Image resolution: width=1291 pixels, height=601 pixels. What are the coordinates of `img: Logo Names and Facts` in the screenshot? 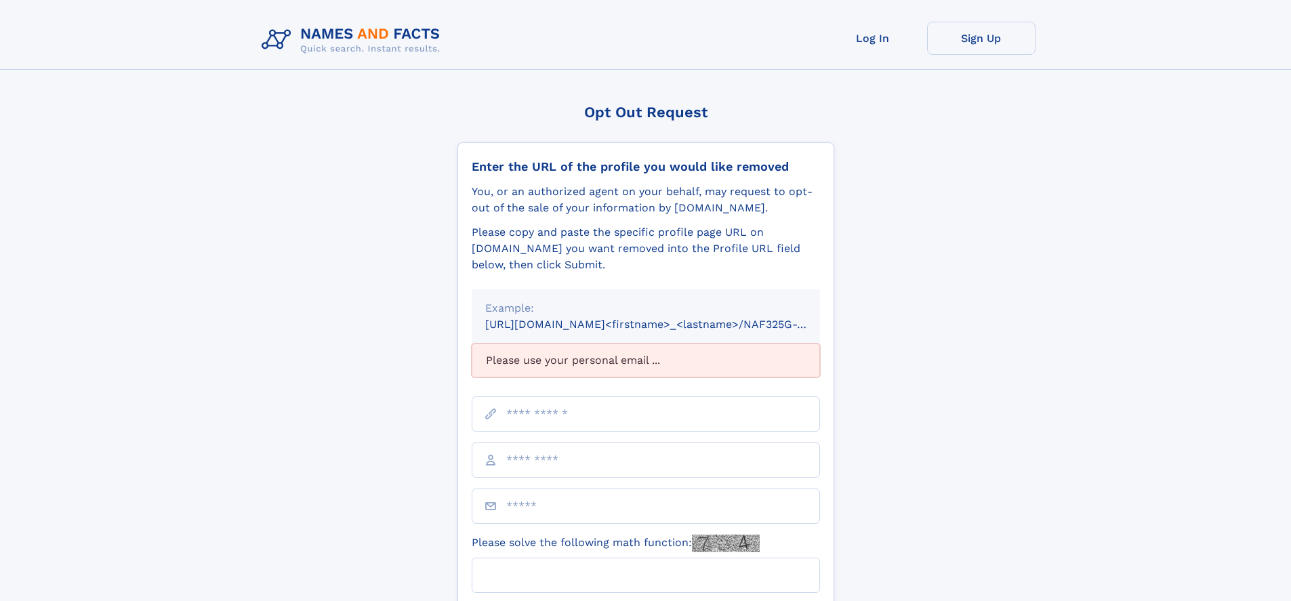 It's located at (354, 40).